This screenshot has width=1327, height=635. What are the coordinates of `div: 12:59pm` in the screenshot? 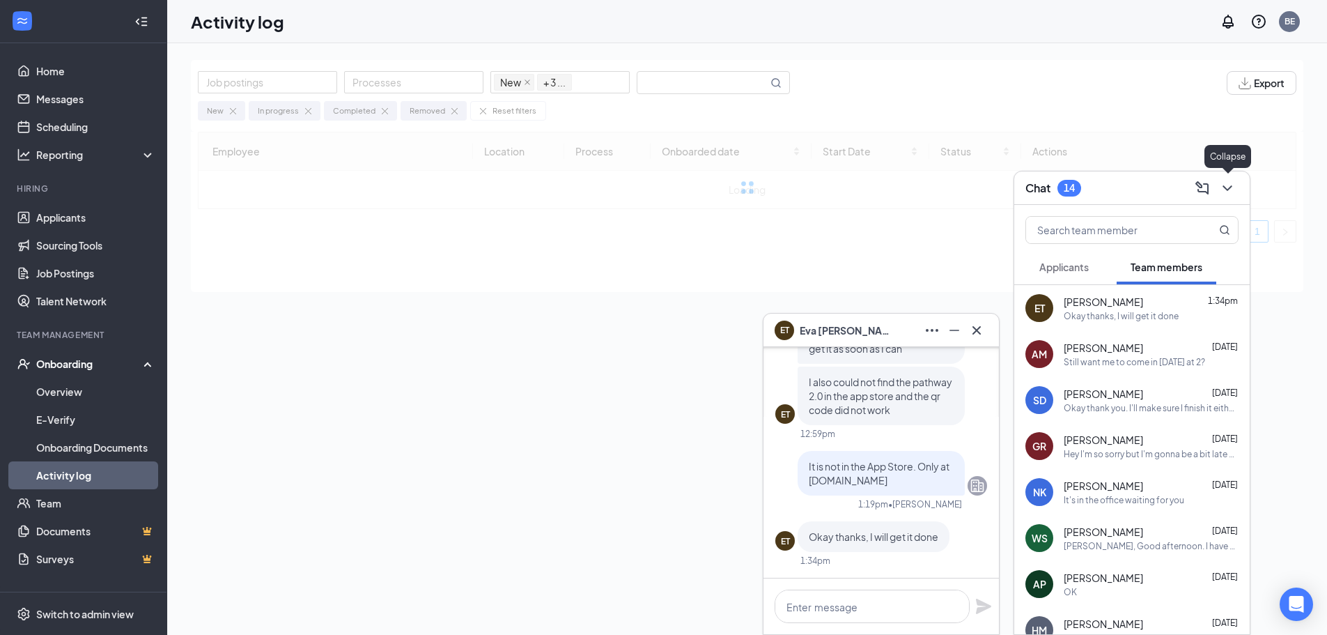 It's located at (818, 433).